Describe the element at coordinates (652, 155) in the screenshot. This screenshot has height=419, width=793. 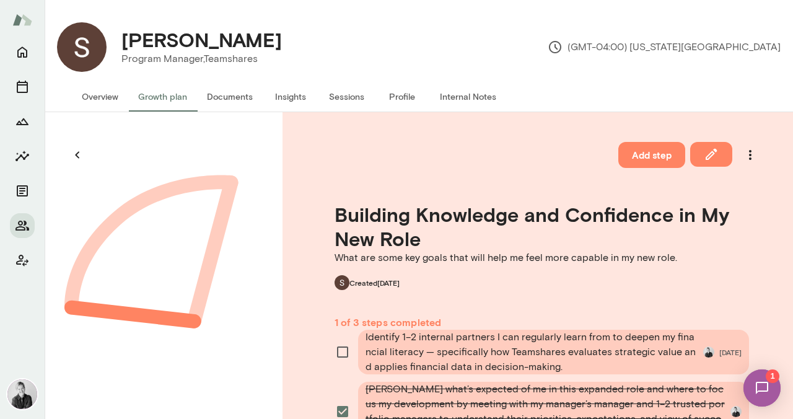
I see `button: Add step` at that location.